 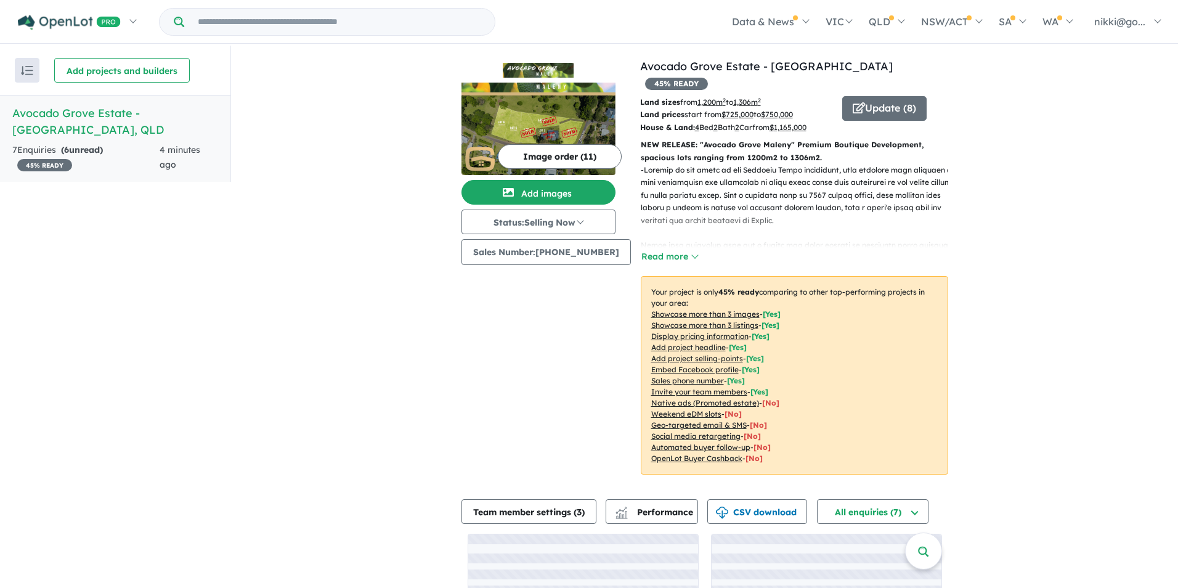 I want to click on u: Geo-targeted email & SMS, so click(x=699, y=424).